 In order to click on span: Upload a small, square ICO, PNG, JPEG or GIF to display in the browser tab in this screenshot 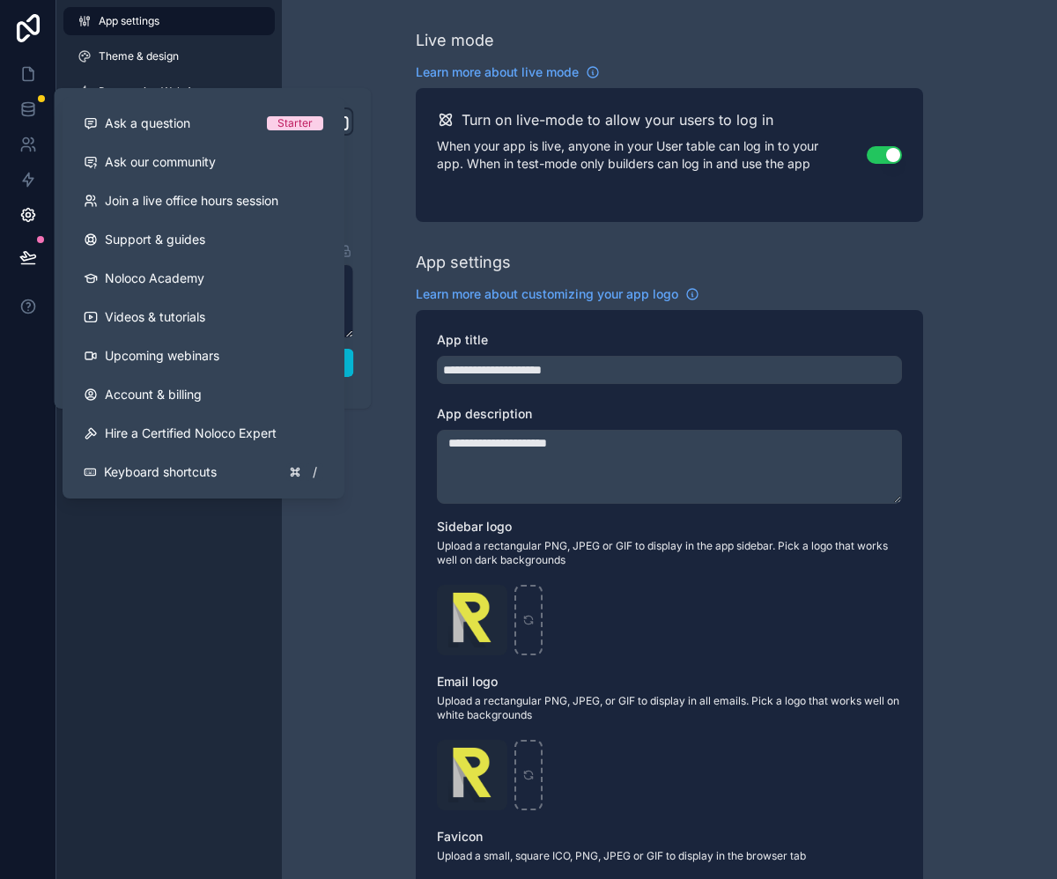, I will do `click(670, 856)`.